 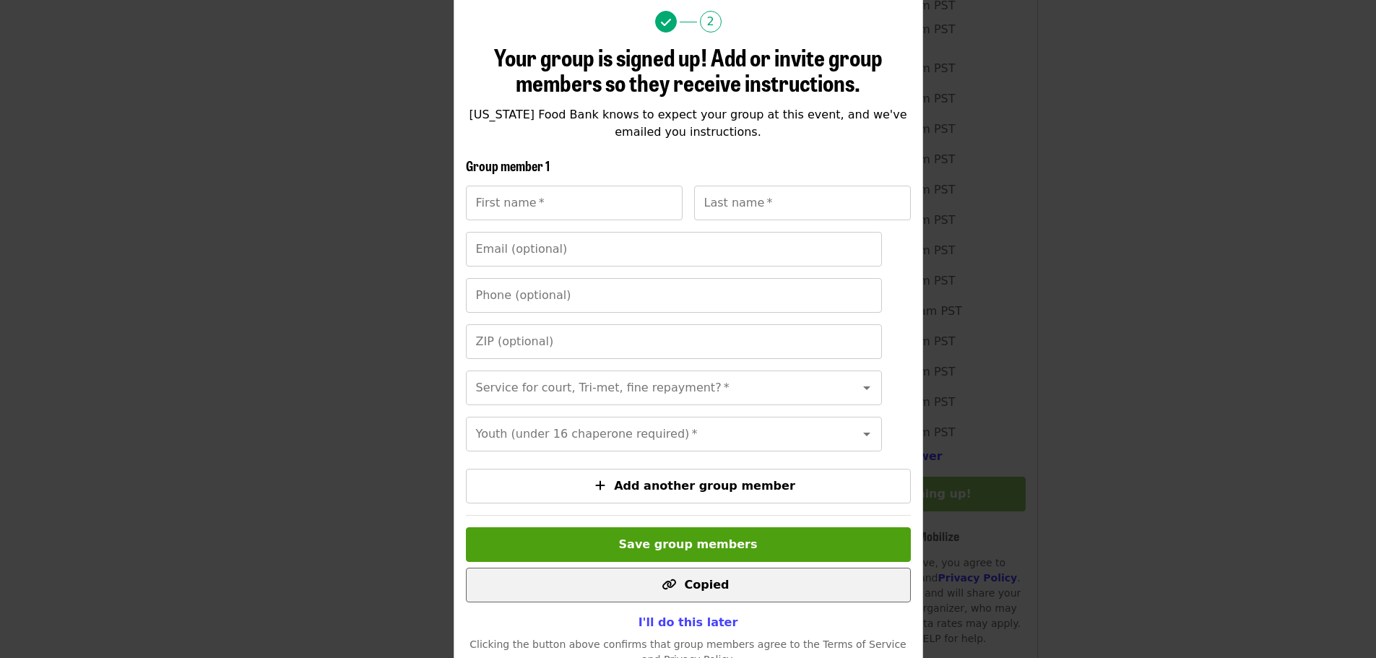 I want to click on input: Phone (optional), so click(x=674, y=295).